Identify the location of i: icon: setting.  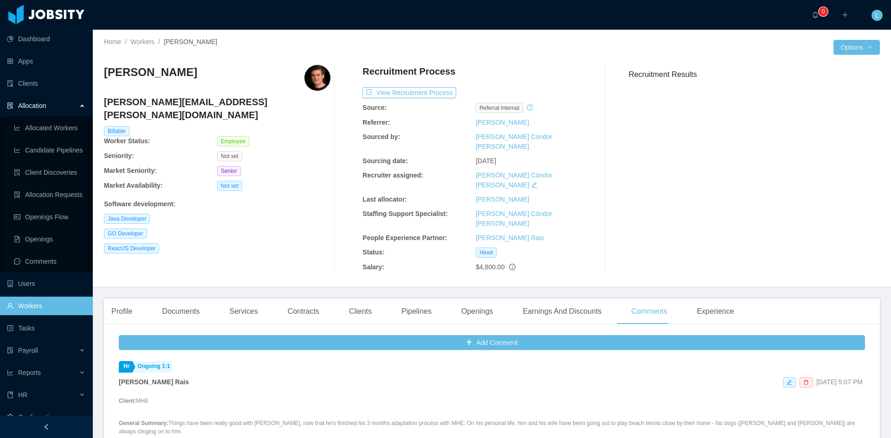
(10, 417).